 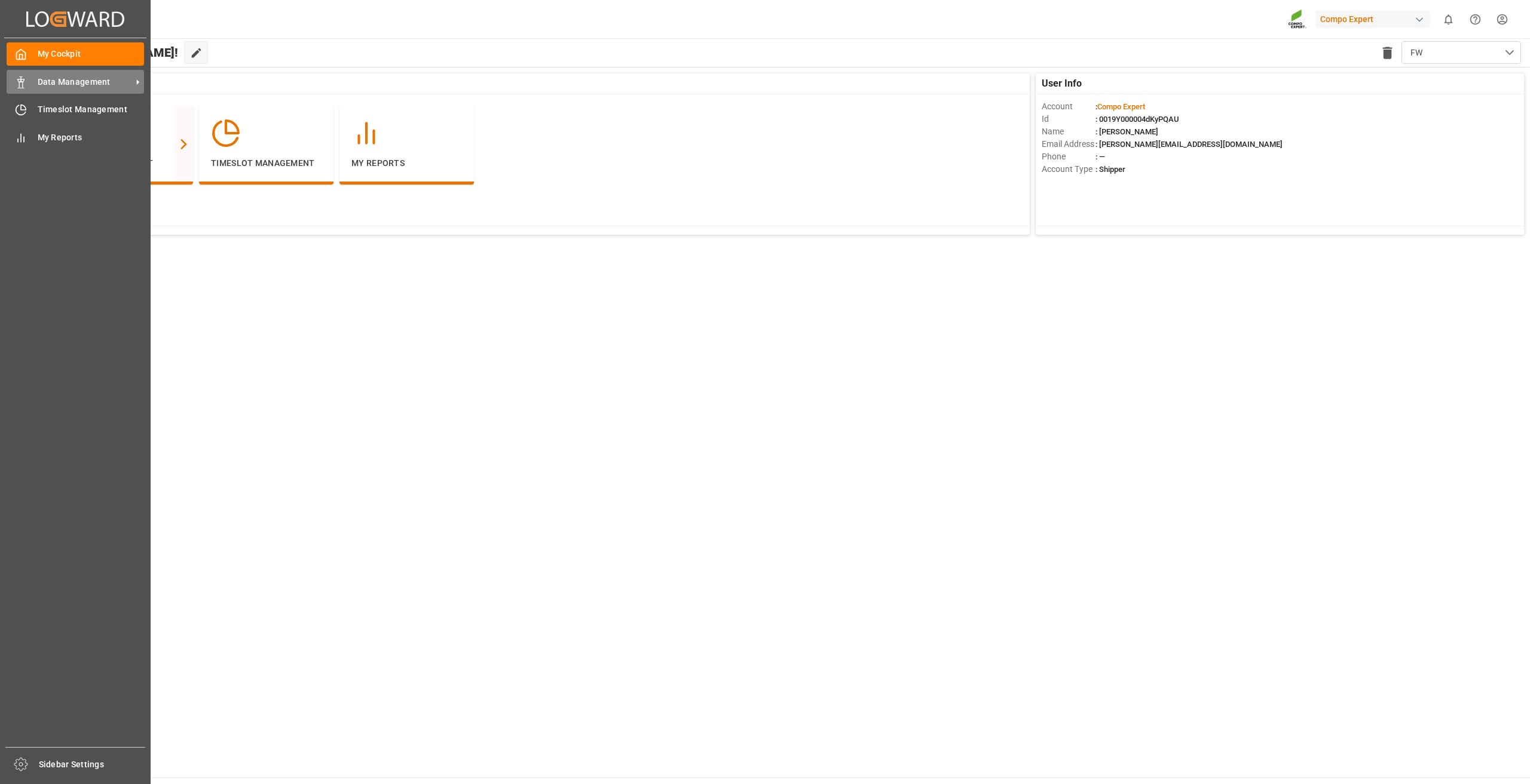 I want to click on span: Id, so click(x=1069, y=119).